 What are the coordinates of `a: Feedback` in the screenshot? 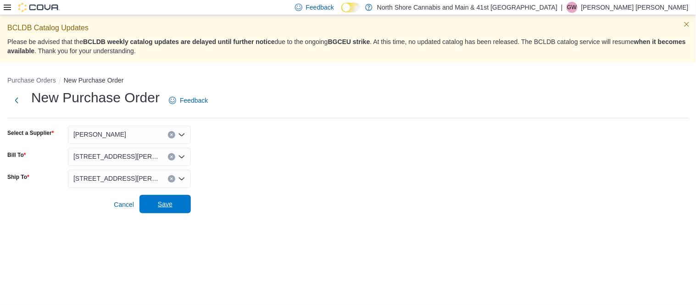 It's located at (188, 100).